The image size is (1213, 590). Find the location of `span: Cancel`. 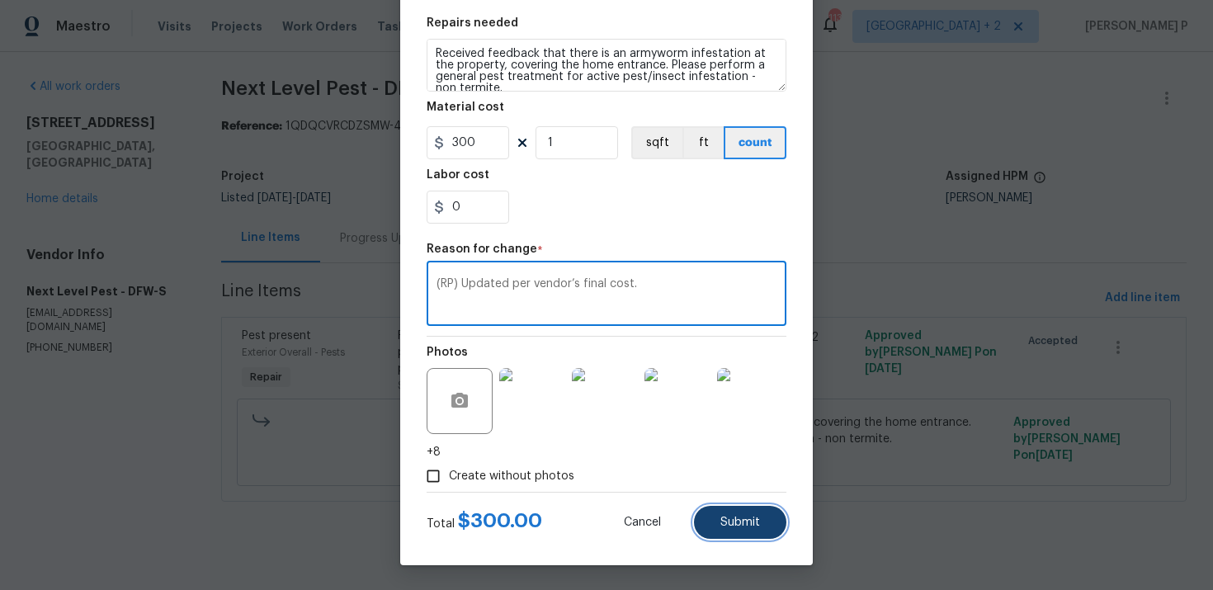

span: Cancel is located at coordinates (642, 522).